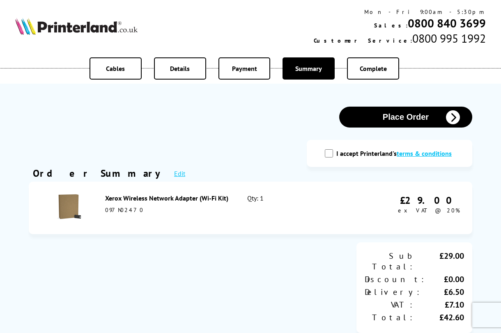  I want to click on div: £7.10, so click(439, 305).